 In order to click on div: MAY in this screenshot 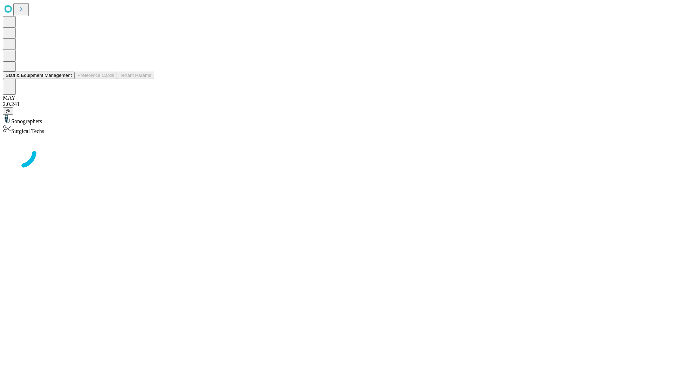, I will do `click(337, 98)`.